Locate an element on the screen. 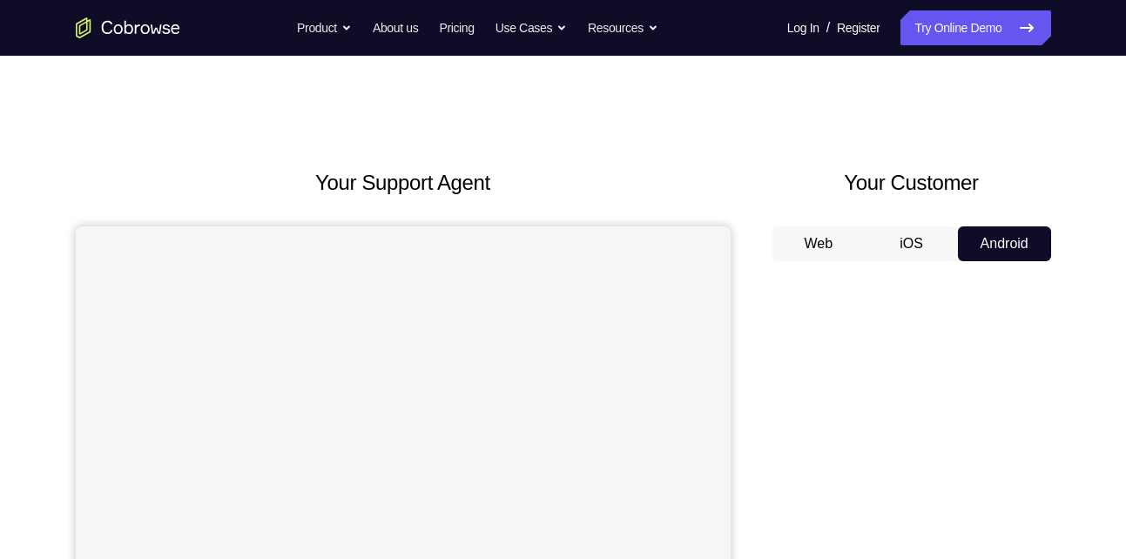  a: About us is located at coordinates (395, 28).